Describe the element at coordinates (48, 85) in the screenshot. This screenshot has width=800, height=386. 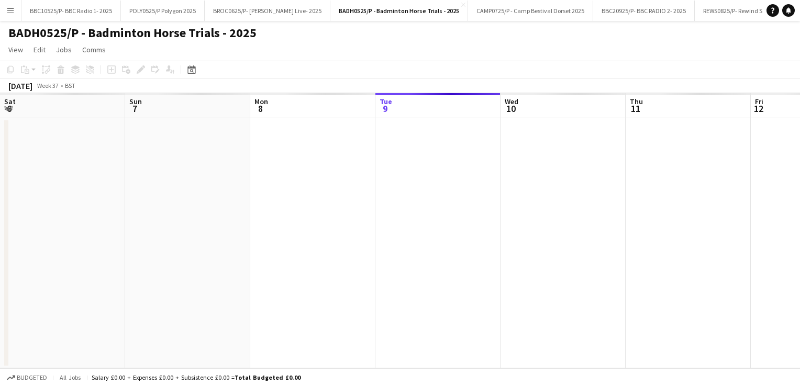
I see `span: Week 37` at that location.